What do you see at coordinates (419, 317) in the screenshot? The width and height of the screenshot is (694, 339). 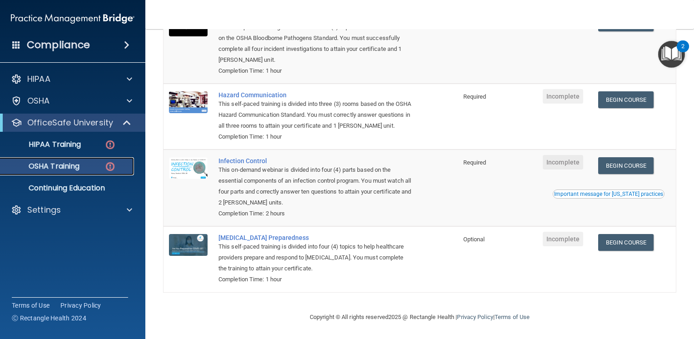 I see `div: Copyright © All rights reserved 2025 @ Rectangle Health | |` at bounding box center [419, 317].